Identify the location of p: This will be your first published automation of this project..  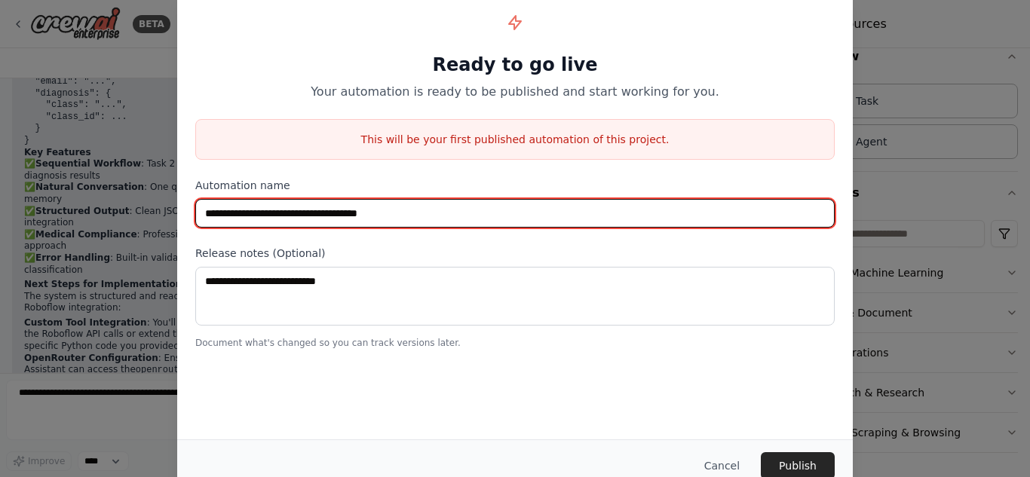
(515, 139).